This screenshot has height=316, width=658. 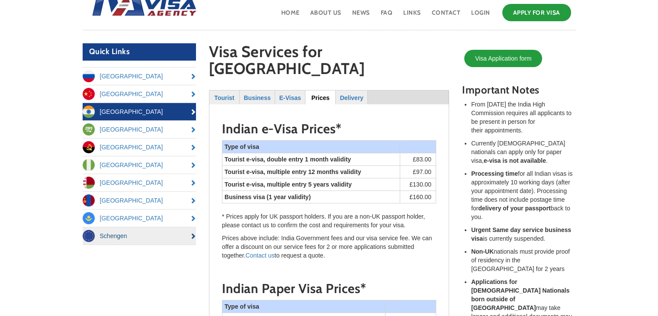 I want to click on strong: Non-UK, so click(x=483, y=251).